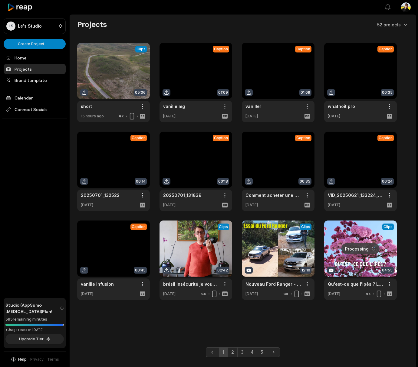 This screenshot has height=367, width=418. I want to click on a: Page 4, so click(252, 352).